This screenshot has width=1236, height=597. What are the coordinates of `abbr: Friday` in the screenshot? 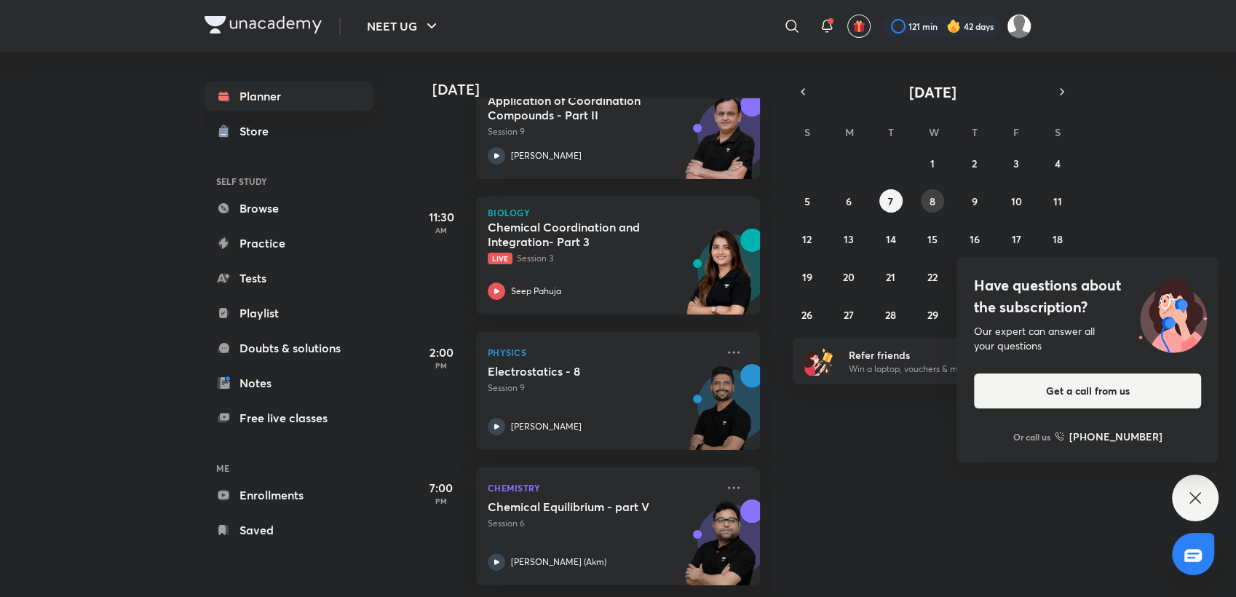 It's located at (1017, 132).